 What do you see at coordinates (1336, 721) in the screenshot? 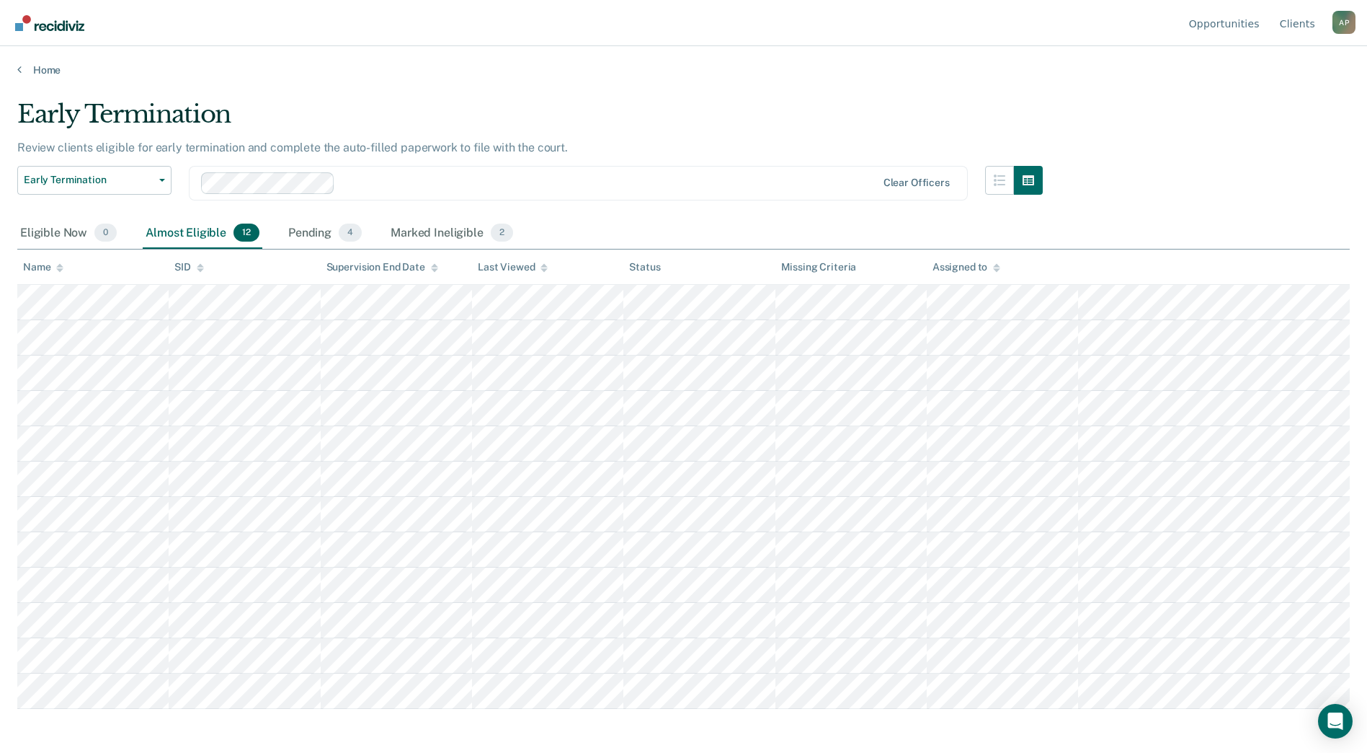
I see `div: Open Intercom Messenger` at bounding box center [1336, 721].